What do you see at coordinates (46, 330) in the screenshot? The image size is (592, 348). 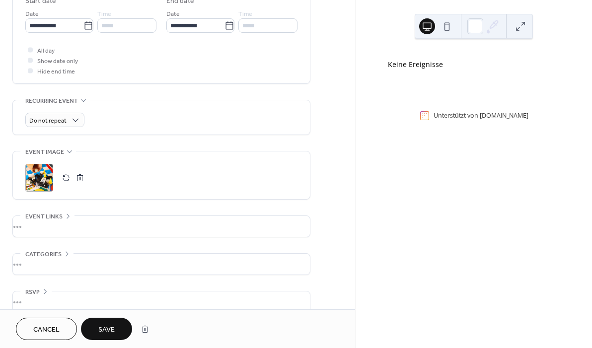 I see `span: Cancel` at bounding box center [46, 330].